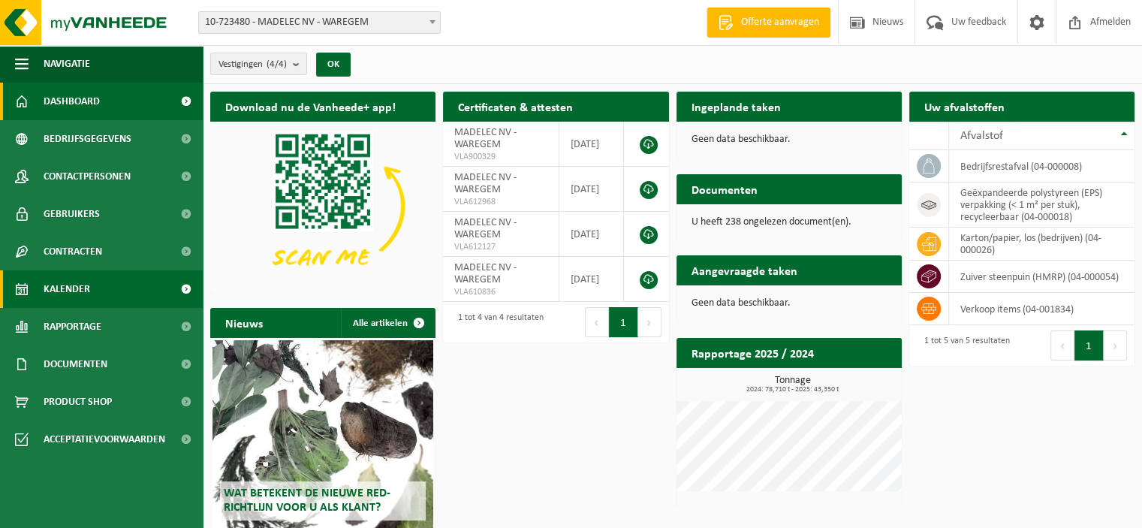  What do you see at coordinates (789, 222) in the screenshot?
I see `p: U heeft 238 ongelezen document(en).` at bounding box center [789, 222].